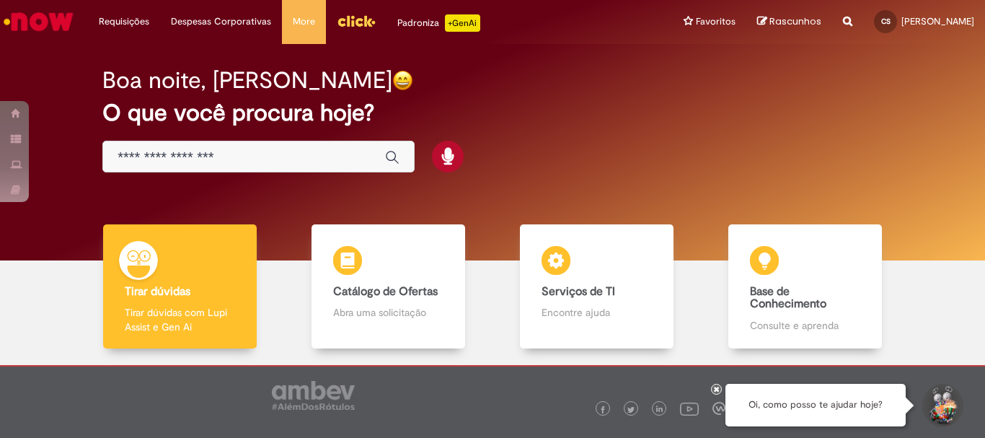 This screenshot has width=985, height=438. I want to click on a: Tirar dúvidas Tirar dúvidas com Lupi Assist e Gen Ai, so click(180, 286).